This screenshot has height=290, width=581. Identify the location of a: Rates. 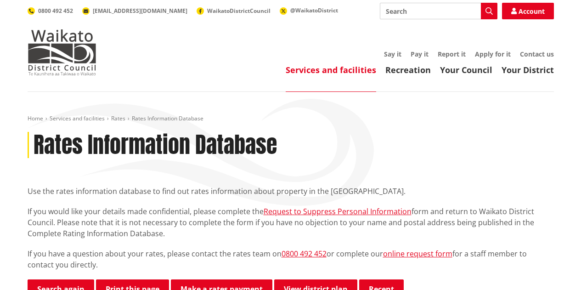
(118, 118).